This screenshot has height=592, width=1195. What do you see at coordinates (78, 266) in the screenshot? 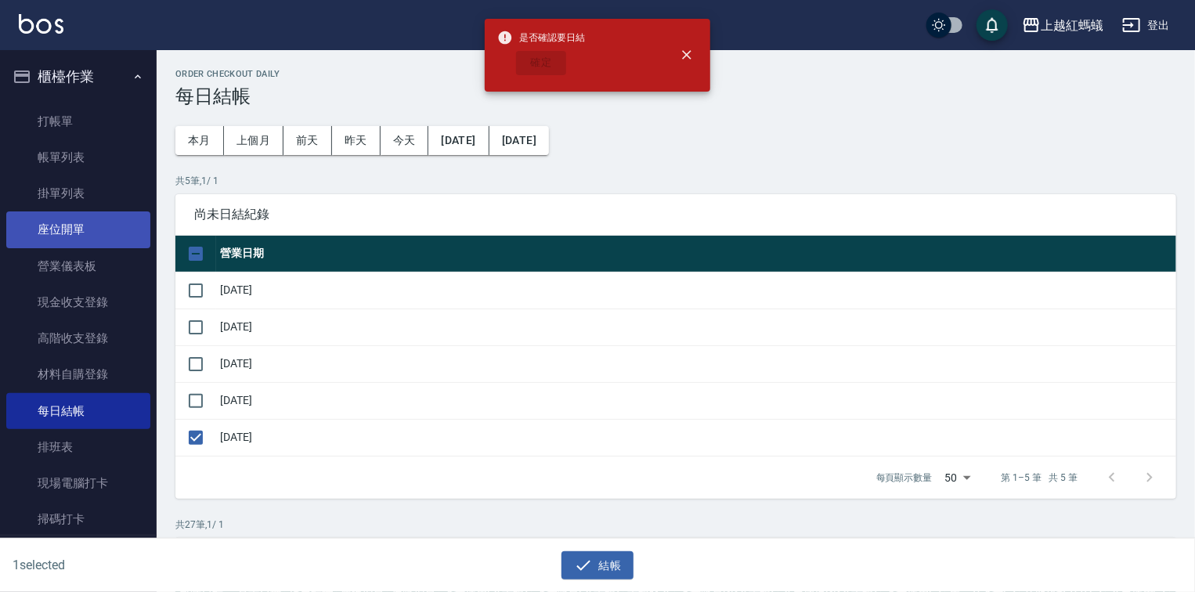
I see `a: 營業儀表板` at bounding box center [78, 266].